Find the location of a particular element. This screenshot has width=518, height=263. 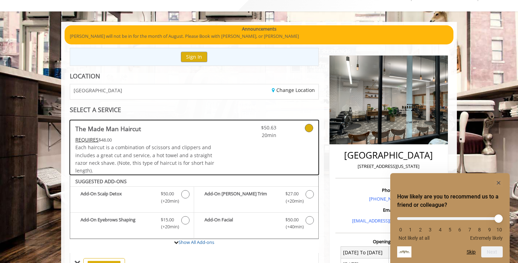

label: Add-On Beard Trim is located at coordinates (256, 198).